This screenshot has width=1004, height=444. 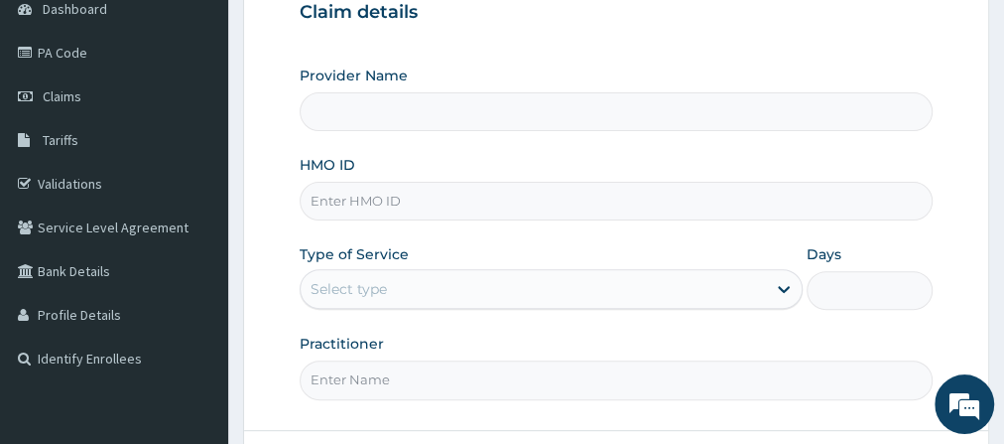 What do you see at coordinates (353, 75) in the screenshot?
I see `label: Provider Name` at bounding box center [353, 75].